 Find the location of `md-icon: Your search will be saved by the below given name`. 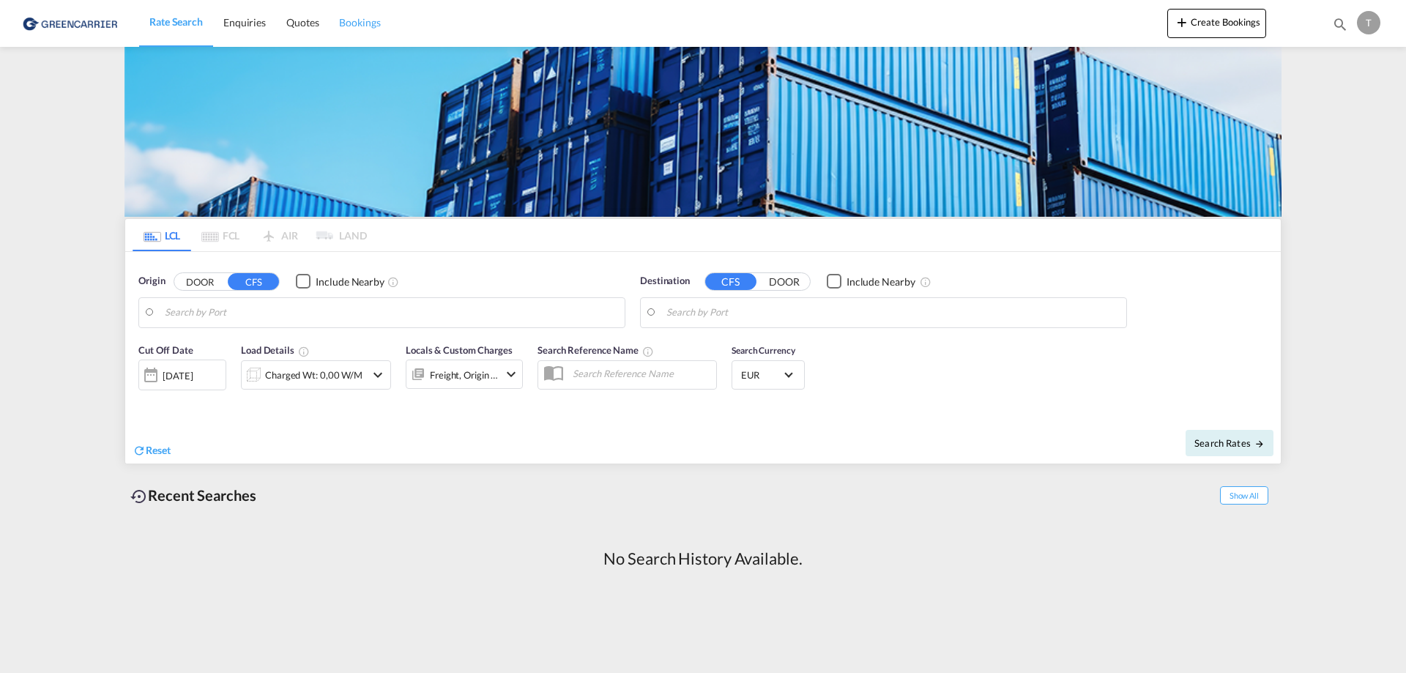

md-icon: Your search will be saved by the below given name is located at coordinates (648, 352).